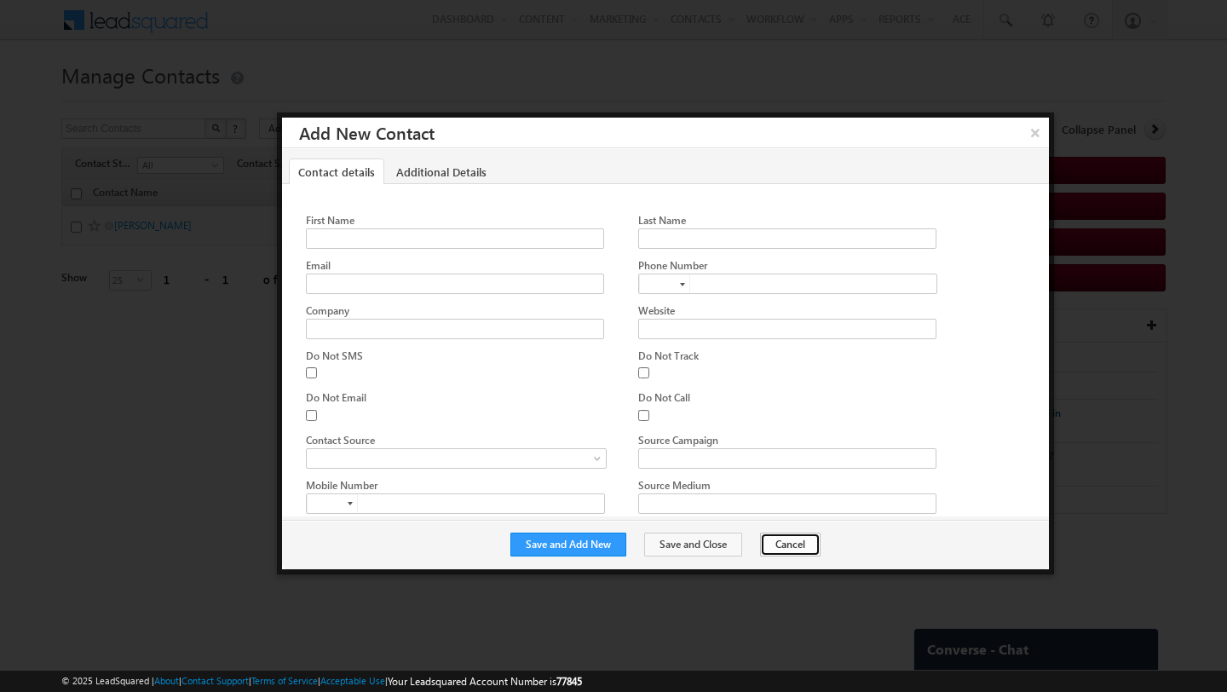  What do you see at coordinates (441, 172) in the screenshot?
I see `a: Additional Details` at bounding box center [441, 172].